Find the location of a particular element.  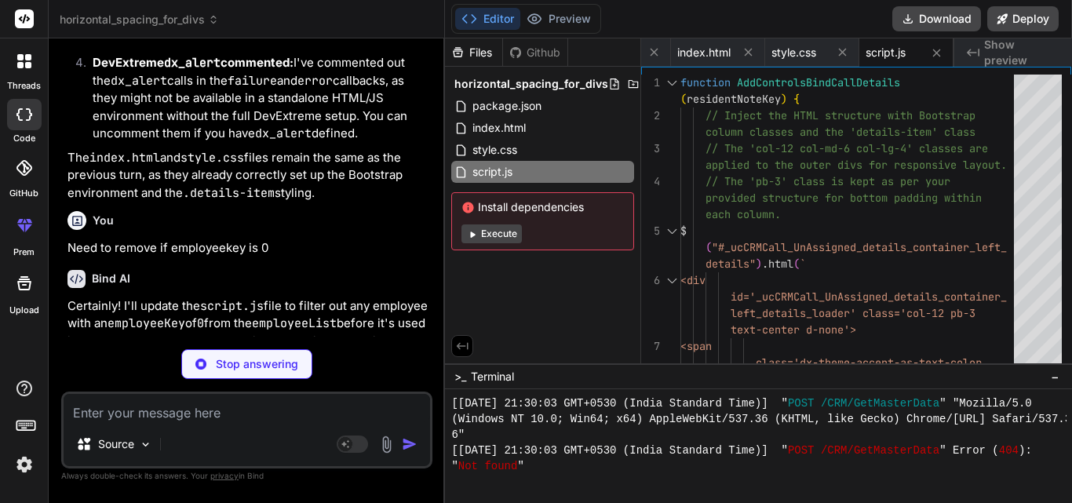

span: Not found is located at coordinates (488, 466).